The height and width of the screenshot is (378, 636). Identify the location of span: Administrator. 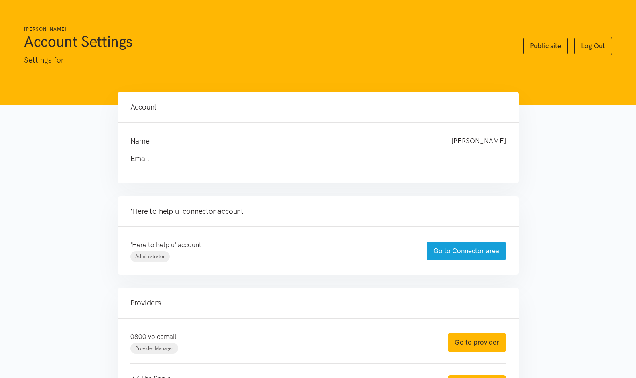
(150, 256).